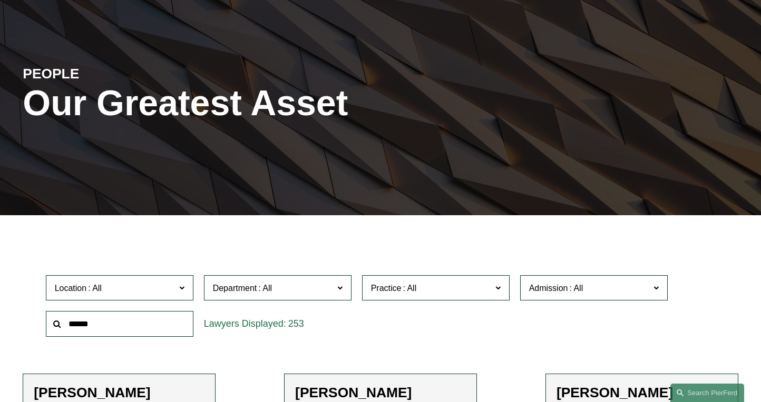 This screenshot has height=402, width=761. I want to click on span: Location, so click(71, 288).